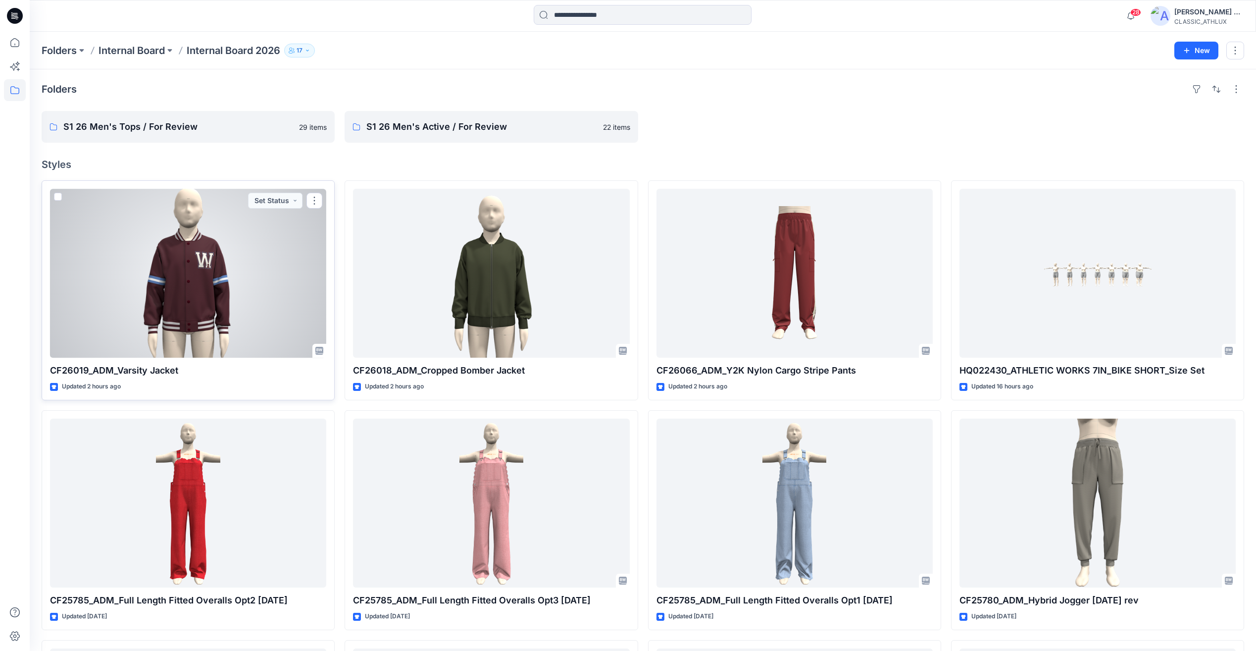  Describe the element at coordinates (491, 503) in the screenshot. I see `a: CF25785_ADM_Full Length Fitted Overalls Opt3 10SEP25` at that location.